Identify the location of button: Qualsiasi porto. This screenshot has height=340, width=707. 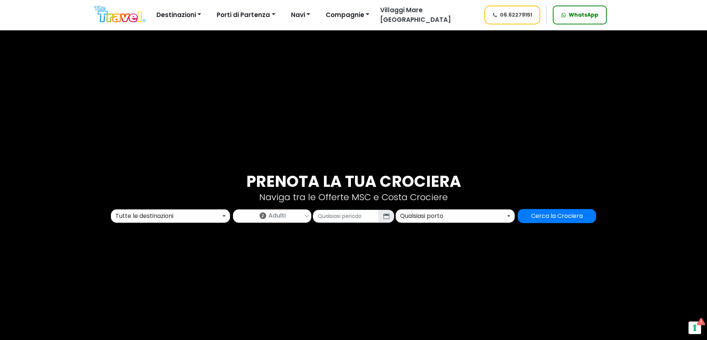
(455, 216).